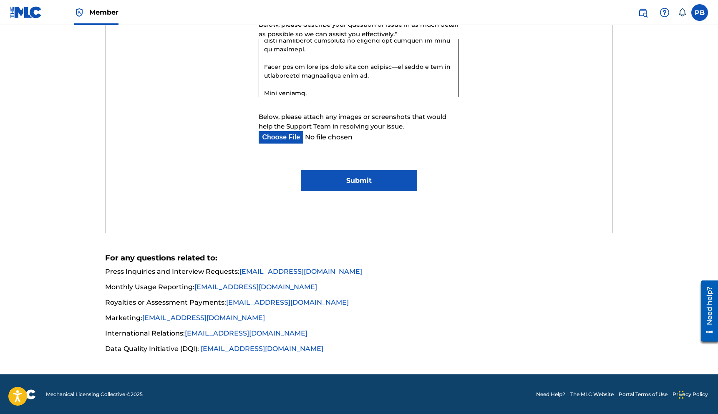 The height and width of the screenshot is (414, 718). I want to click on li: Monthly Usage Reporting:, so click(359, 290).